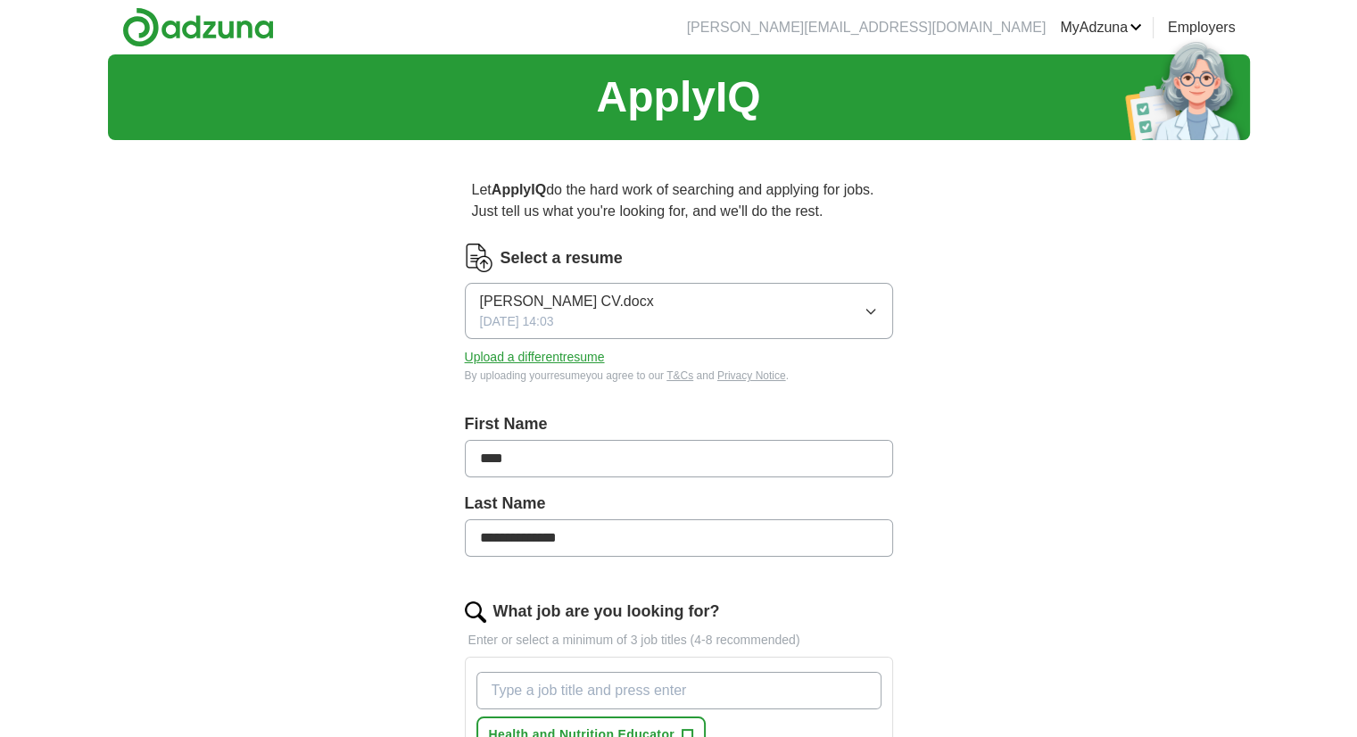 This screenshot has height=737, width=1357. I want to click on p: Let do the hard work of searching and applying for jobs. Just tell us what you're looking for, an..., so click(679, 201).